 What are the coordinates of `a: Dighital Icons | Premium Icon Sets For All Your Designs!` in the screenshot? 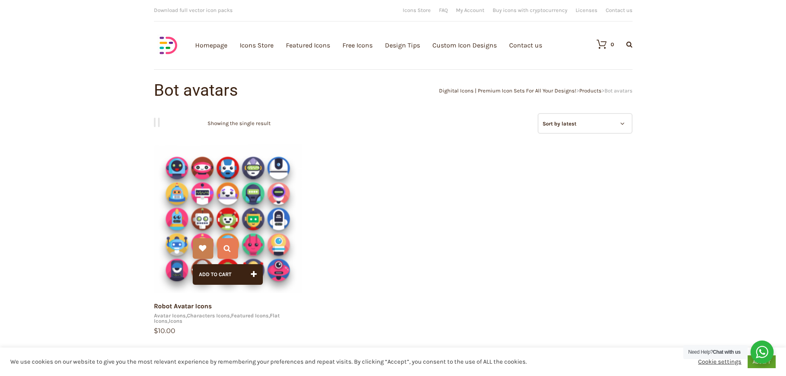 It's located at (507, 90).